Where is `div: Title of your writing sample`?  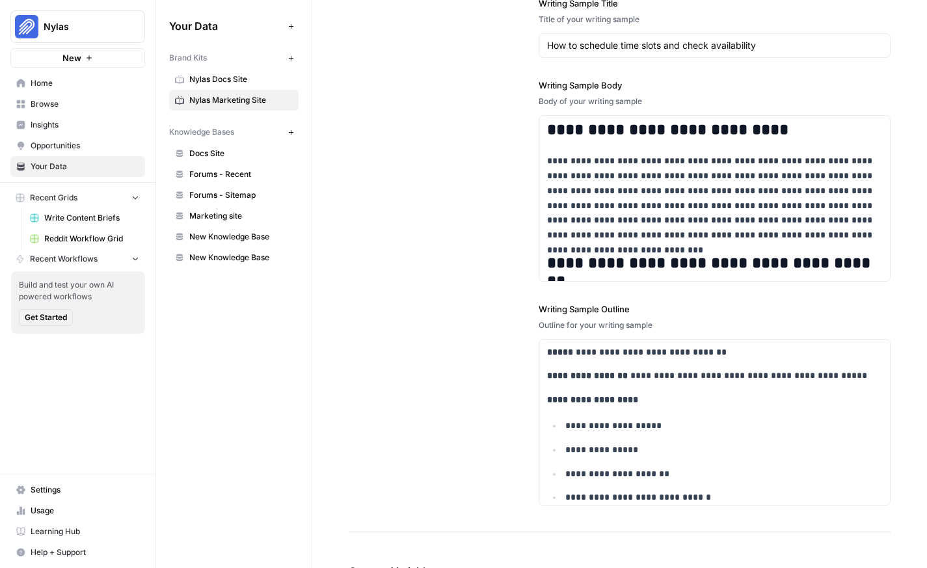
div: Title of your writing sample is located at coordinates (715, 20).